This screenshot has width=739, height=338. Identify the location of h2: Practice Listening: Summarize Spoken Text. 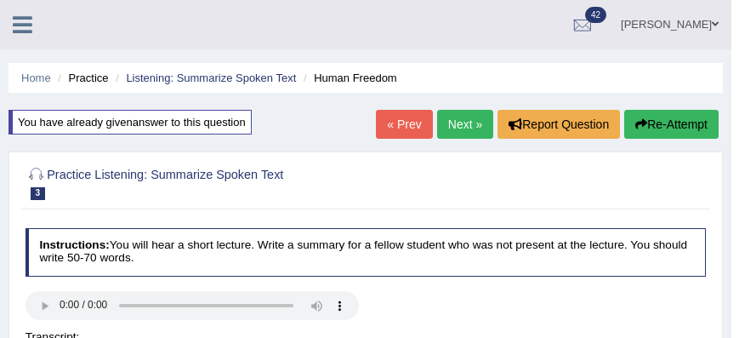
(237, 182).